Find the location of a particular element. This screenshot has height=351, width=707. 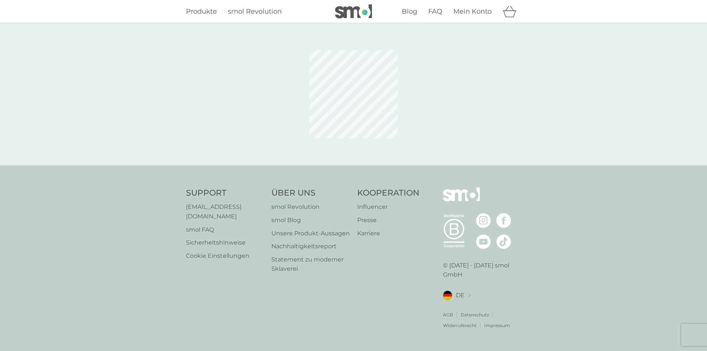

a: Blog is located at coordinates (409, 11).